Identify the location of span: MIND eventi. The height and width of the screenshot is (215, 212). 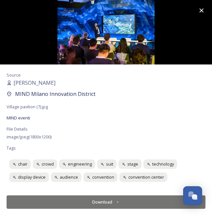
(18, 118).